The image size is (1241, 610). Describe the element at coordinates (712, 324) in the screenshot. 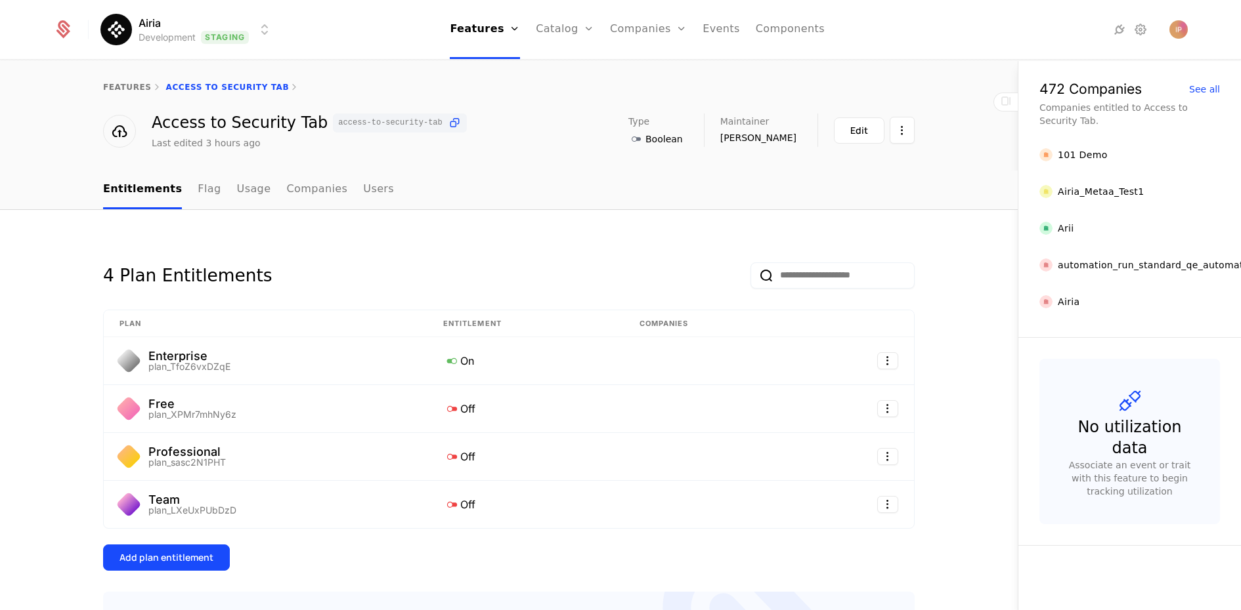

I see `th: Companies` at that location.